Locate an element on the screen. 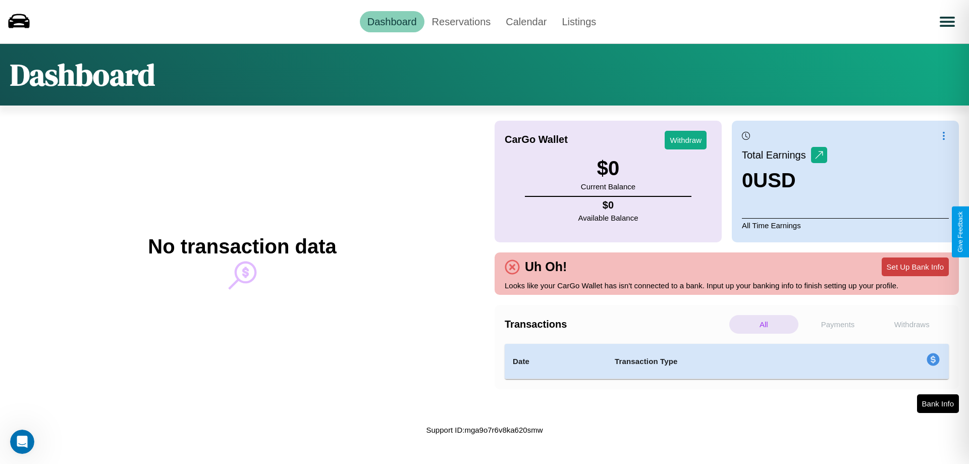 Image resolution: width=969 pixels, height=464 pixels. a: Calendar is located at coordinates (526, 22).